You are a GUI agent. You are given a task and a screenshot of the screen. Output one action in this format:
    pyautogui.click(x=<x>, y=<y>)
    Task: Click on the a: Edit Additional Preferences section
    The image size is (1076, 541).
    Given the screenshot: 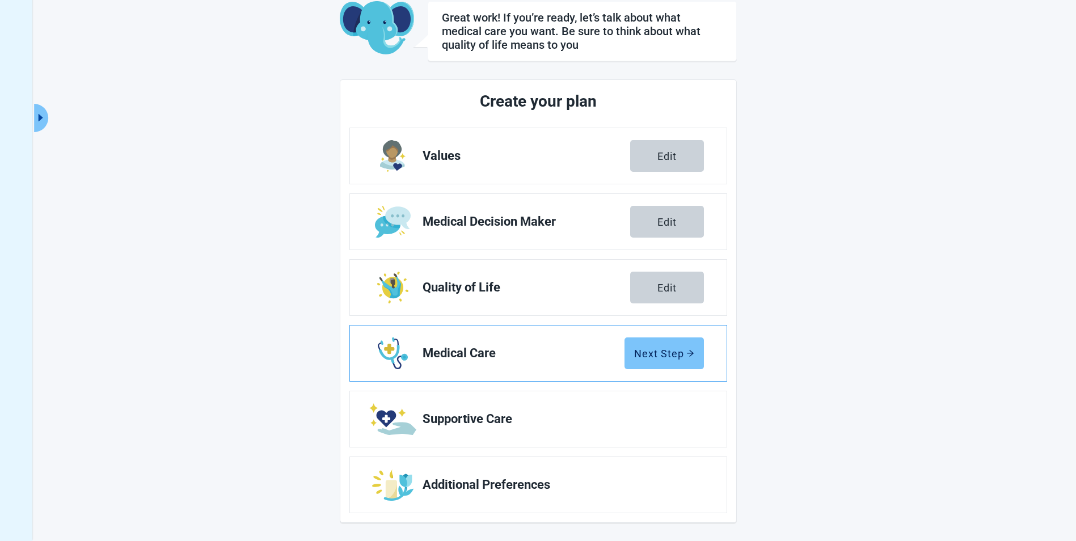 What is the action you would take?
    pyautogui.click(x=538, y=485)
    